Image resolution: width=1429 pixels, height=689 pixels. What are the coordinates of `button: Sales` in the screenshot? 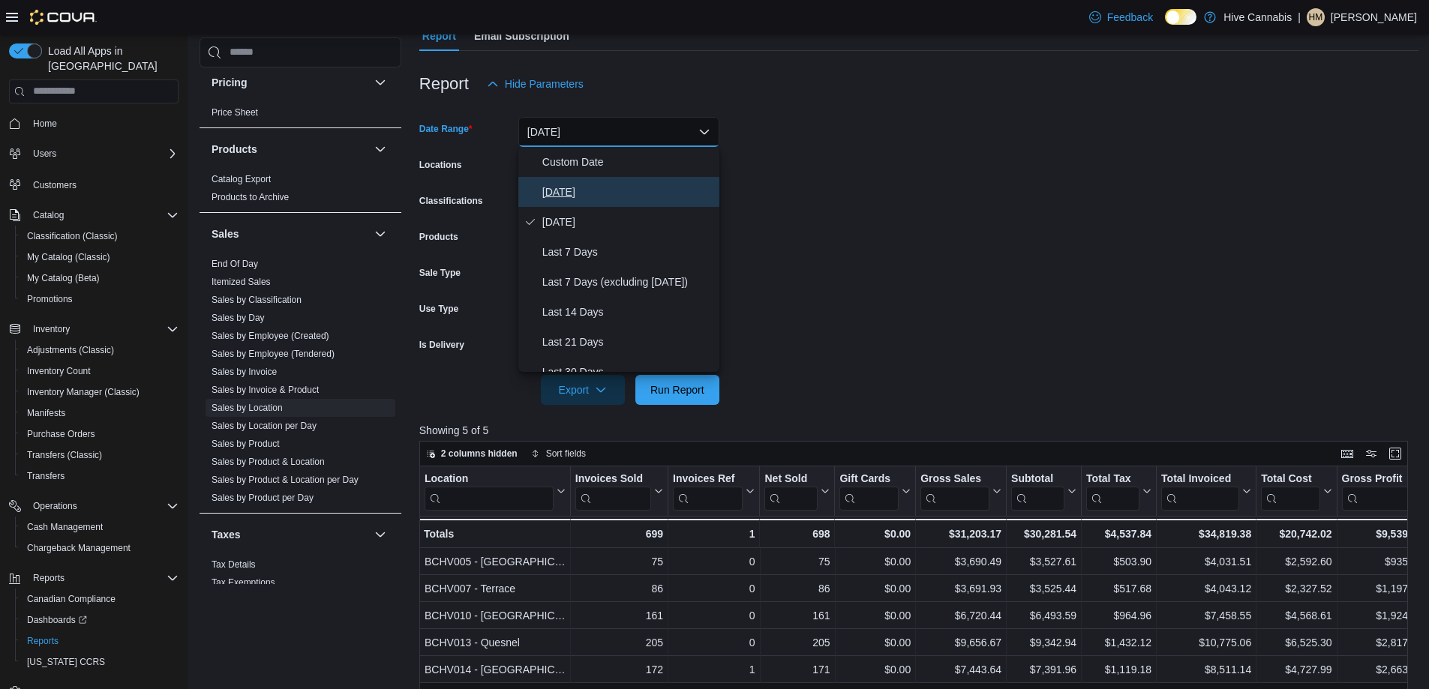 It's located at (380, 234).